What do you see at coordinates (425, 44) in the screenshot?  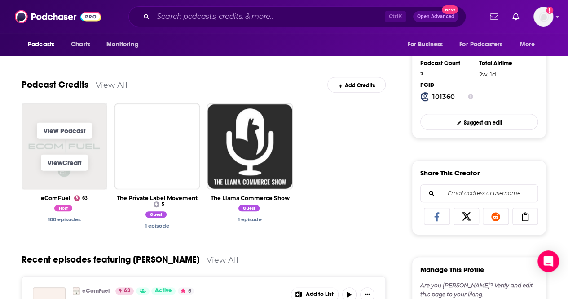 I see `span: For Business` at bounding box center [425, 44].